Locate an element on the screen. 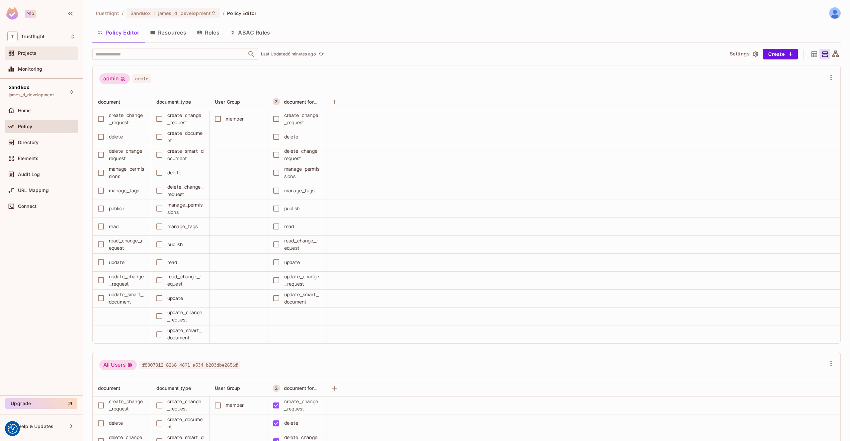 The width and height of the screenshot is (850, 441). span: T is located at coordinates (12, 36).